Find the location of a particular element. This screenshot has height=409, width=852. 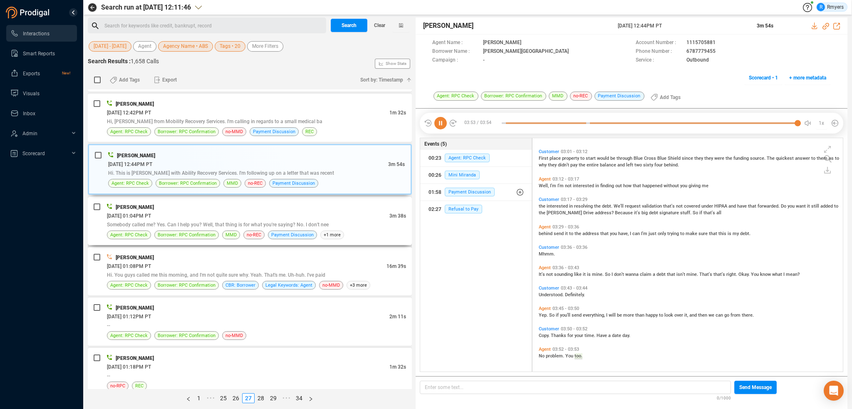

span: Inbox is located at coordinates (29, 114).